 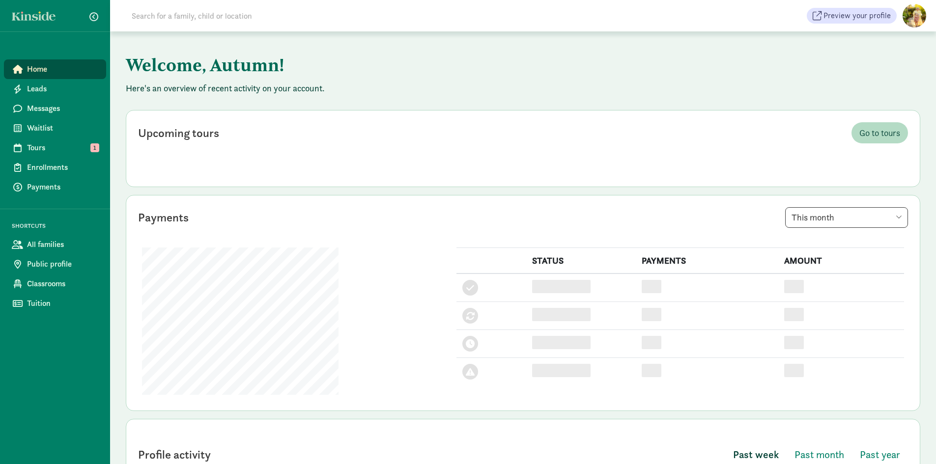 I want to click on div: Completed, so click(x=561, y=286).